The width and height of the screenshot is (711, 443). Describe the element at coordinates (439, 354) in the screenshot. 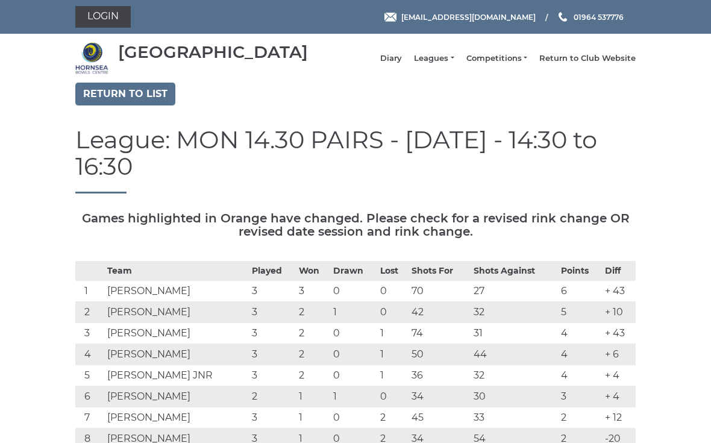

I see `td: 50` at that location.